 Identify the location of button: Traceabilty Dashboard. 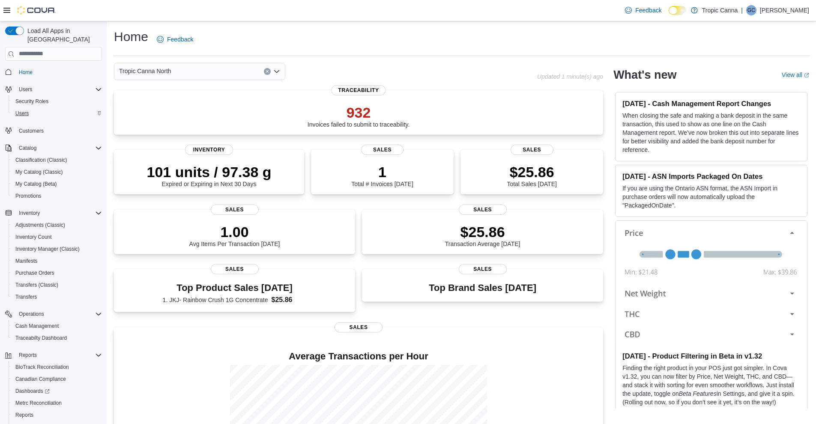
(57, 338).